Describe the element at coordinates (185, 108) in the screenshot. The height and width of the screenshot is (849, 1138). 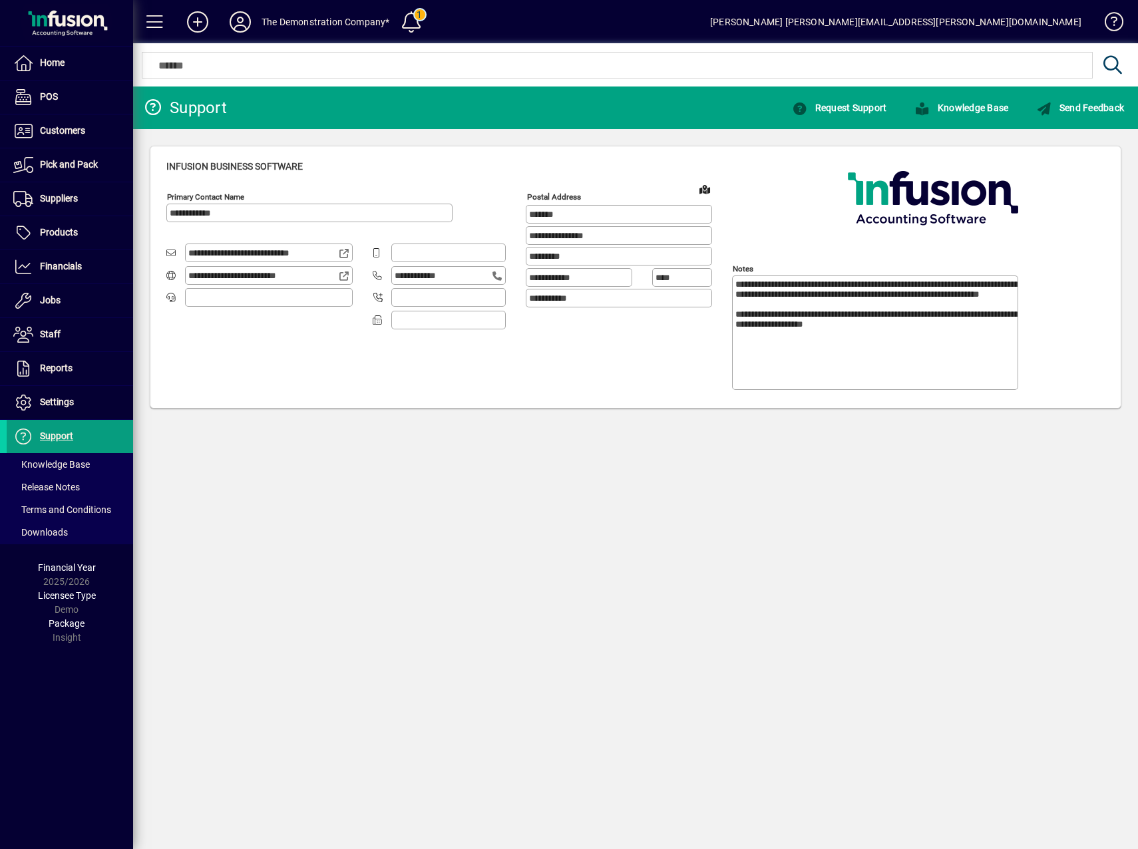
I see `div: Support` at that location.